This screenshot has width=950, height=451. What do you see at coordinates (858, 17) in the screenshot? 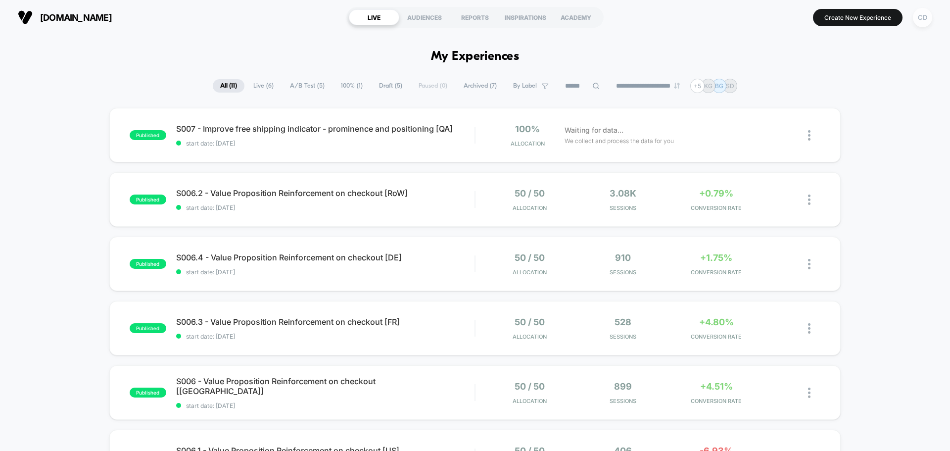
I see `button: Create New Experience` at bounding box center [858, 17].